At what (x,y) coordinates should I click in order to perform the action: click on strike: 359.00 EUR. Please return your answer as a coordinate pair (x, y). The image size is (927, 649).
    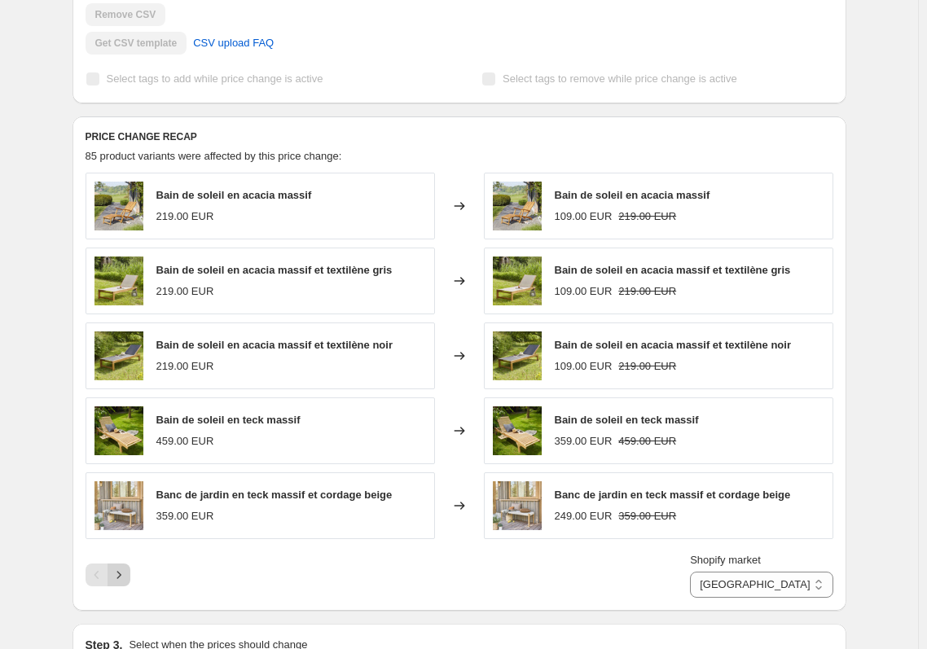
    Looking at the image, I should click on (647, 516).